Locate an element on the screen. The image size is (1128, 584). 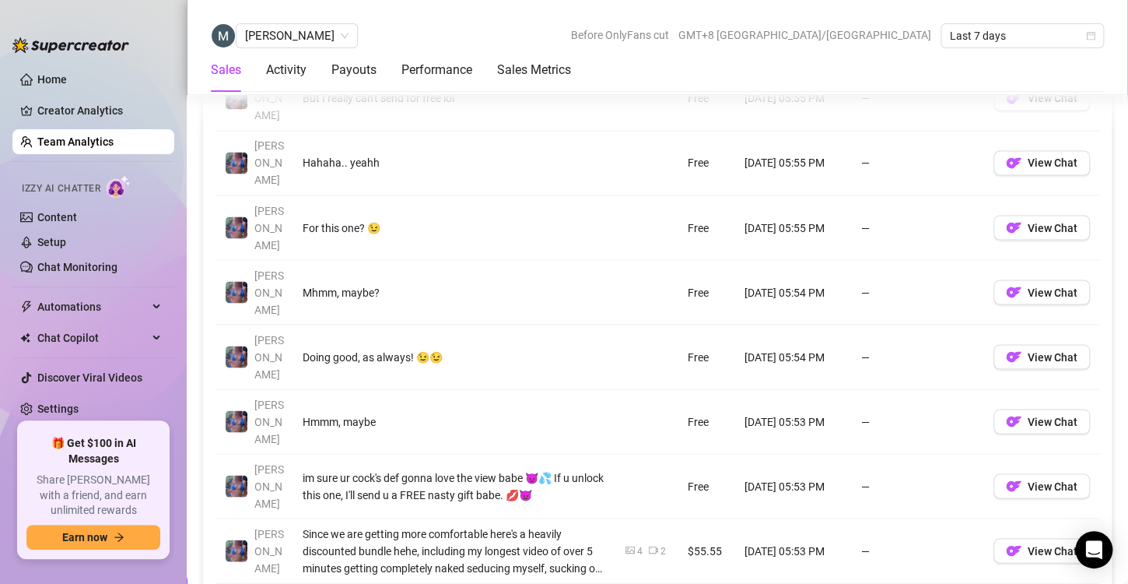
a: Discover Viral Videos is located at coordinates (89, 377).